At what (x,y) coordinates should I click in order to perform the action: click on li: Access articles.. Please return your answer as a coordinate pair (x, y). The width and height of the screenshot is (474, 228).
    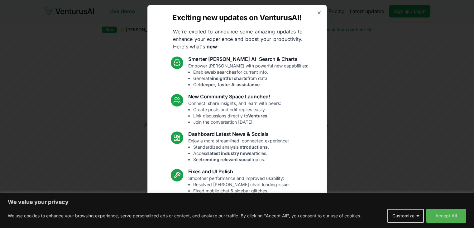
    Looking at the image, I should click on (241, 153).